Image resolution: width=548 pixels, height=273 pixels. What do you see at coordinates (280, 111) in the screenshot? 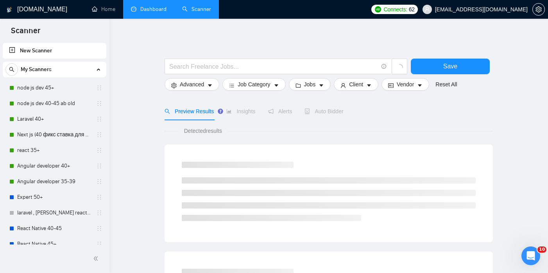
I see `span: Alerts` at bounding box center [280, 111].